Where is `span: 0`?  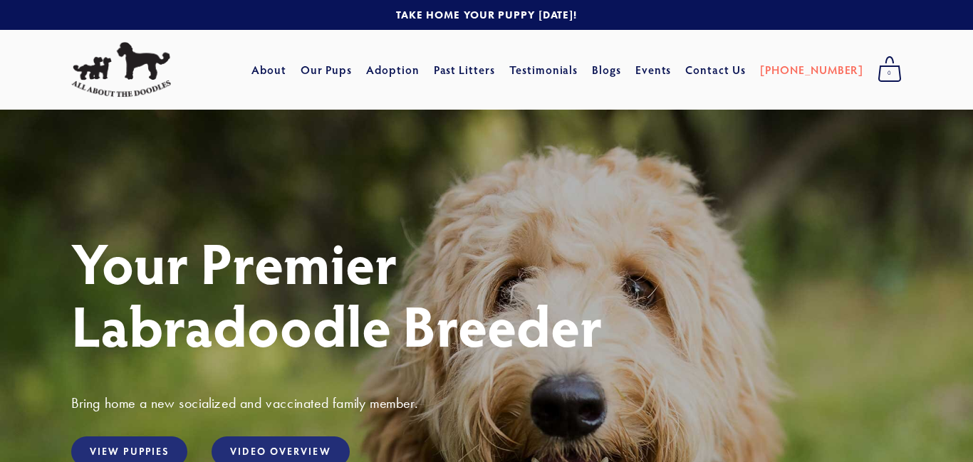
span: 0 is located at coordinates (890, 73).